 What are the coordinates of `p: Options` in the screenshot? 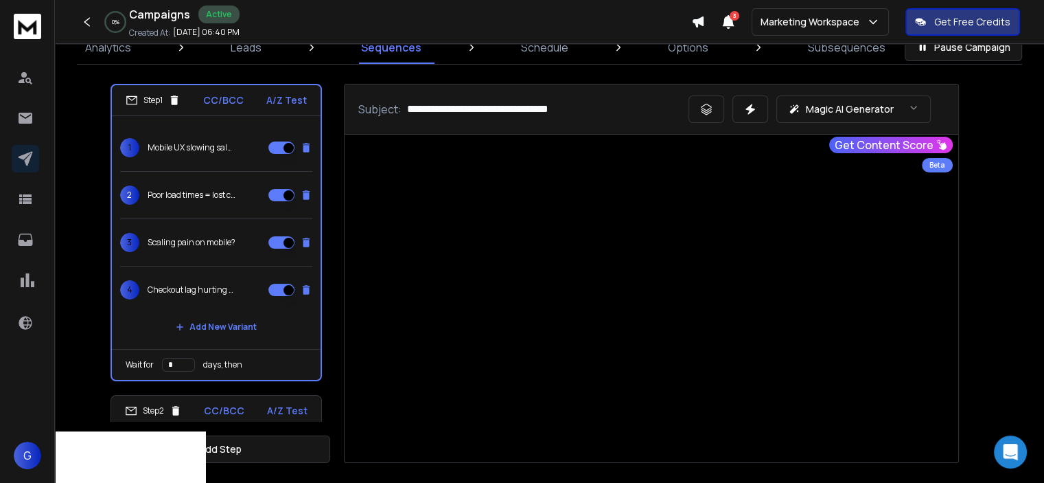 It's located at (688, 47).